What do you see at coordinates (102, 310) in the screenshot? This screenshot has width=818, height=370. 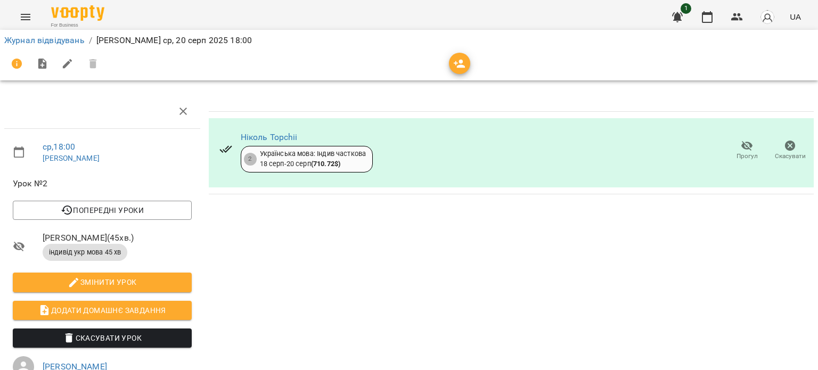 I see `span: Додати домашнє завдання` at bounding box center [102, 310].